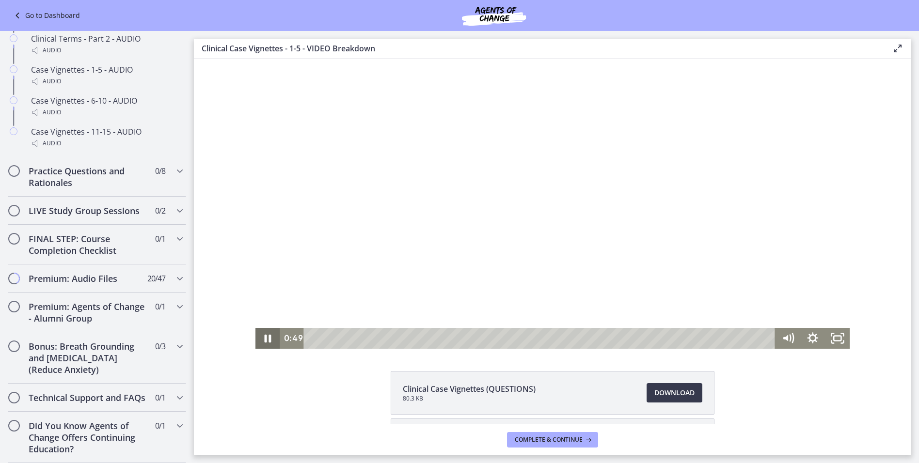 The width and height of the screenshot is (919, 463). I want to click on span: 20 / 47, so click(156, 279).